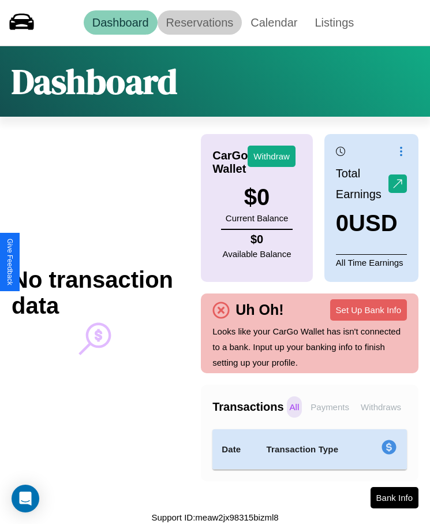 The height and width of the screenshot is (524, 430). Describe the element at coordinates (259, 310) in the screenshot. I see `h4: Uh Oh!` at that location.